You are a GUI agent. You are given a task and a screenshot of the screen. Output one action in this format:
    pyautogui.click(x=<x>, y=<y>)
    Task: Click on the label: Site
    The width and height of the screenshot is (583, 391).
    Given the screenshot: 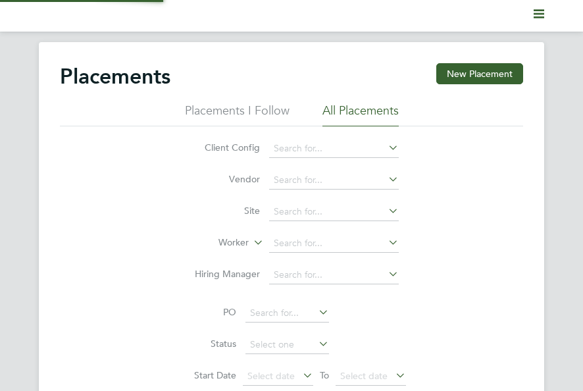 What is the action you would take?
    pyautogui.click(x=222, y=211)
    